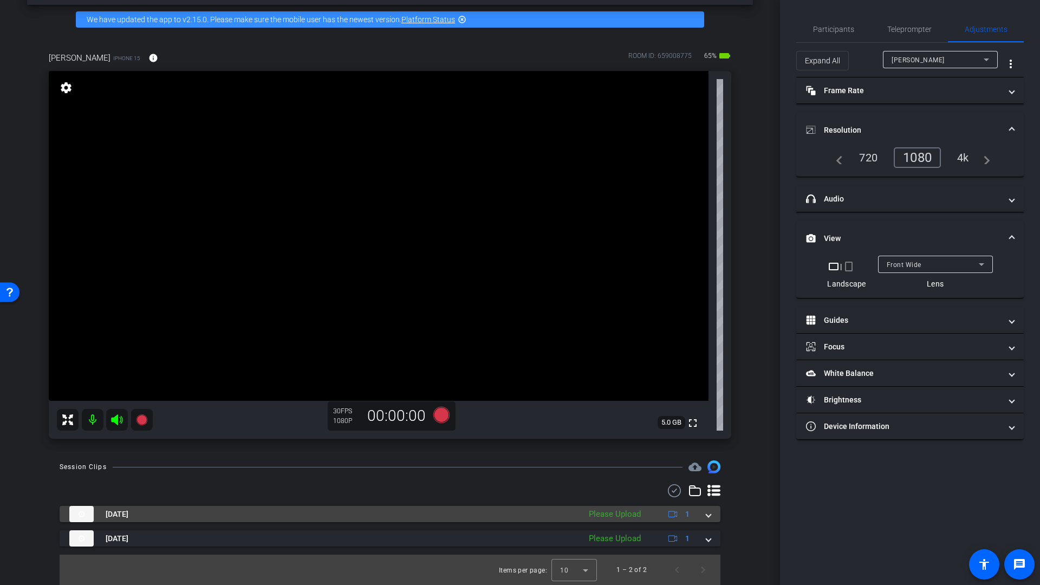 The width and height of the screenshot is (1040, 585). What do you see at coordinates (910, 162) in the screenshot?
I see `div: Resolution` at bounding box center [910, 162].